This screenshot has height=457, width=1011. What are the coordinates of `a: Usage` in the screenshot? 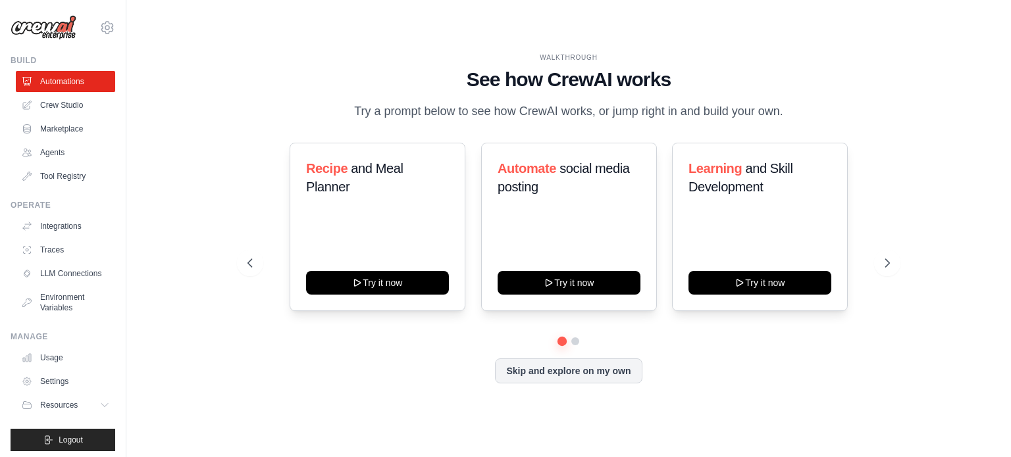 It's located at (65, 358).